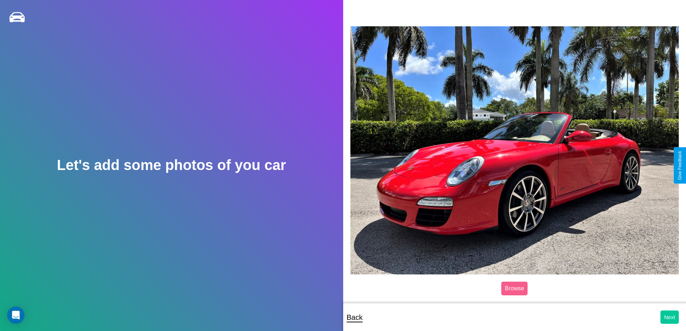 This screenshot has height=331, width=686. Describe the element at coordinates (16, 315) in the screenshot. I see `div: Open Intercom Messenger` at that location.